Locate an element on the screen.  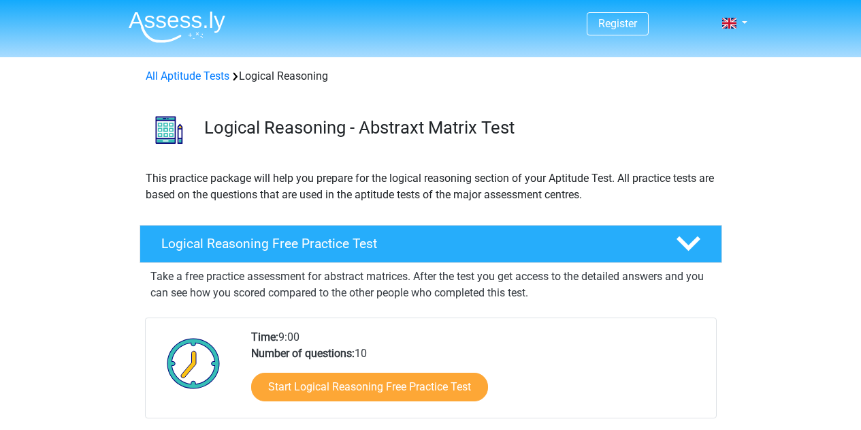
a: Register is located at coordinates (618, 23).